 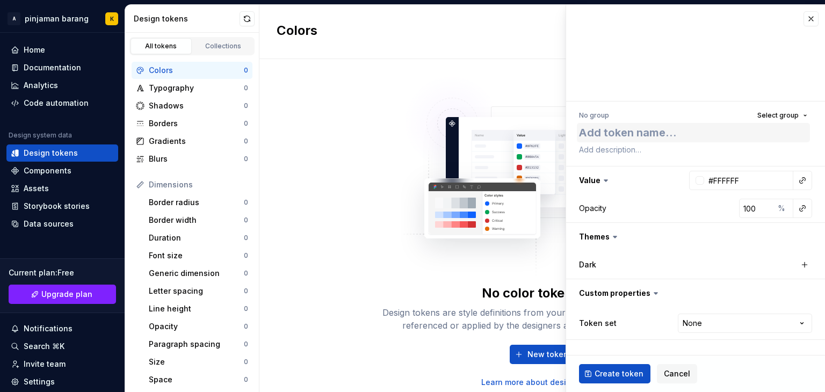 What do you see at coordinates (196, 124) in the screenshot?
I see `div: Borders` at bounding box center [196, 124].